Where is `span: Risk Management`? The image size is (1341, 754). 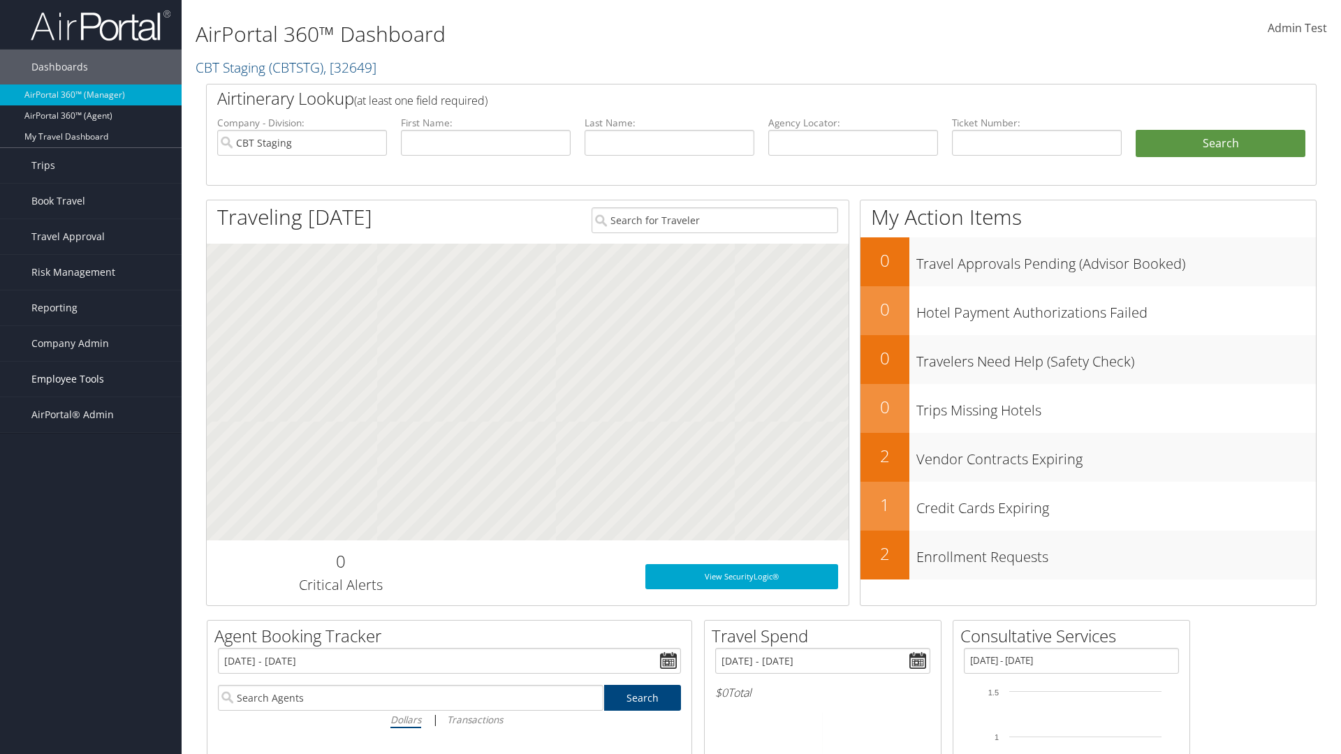
span: Risk Management is located at coordinates (73, 272).